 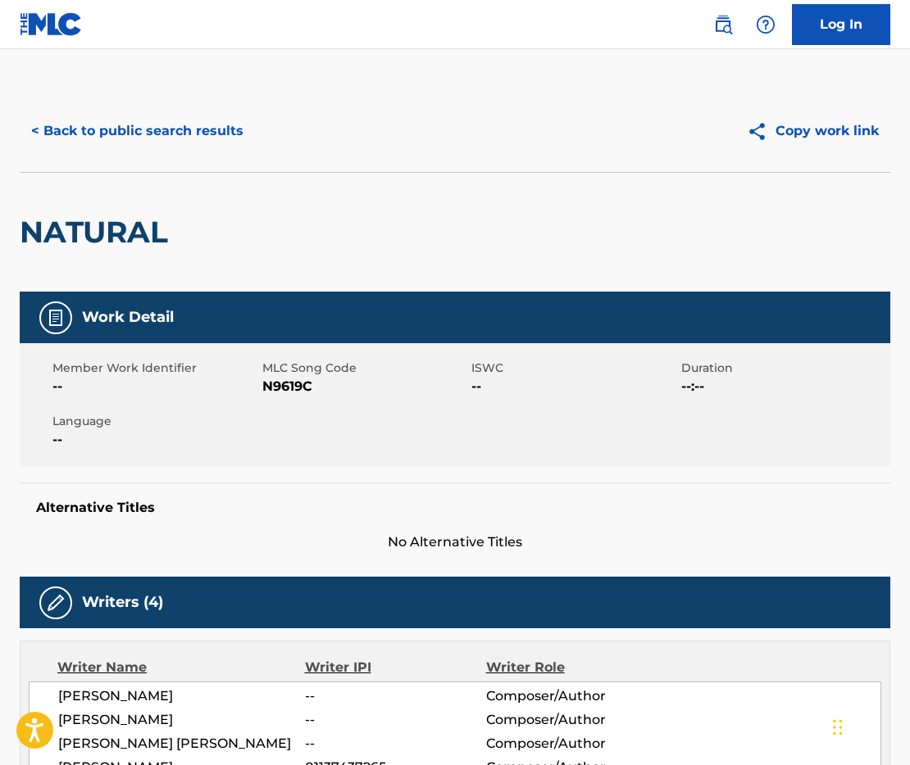 What do you see at coordinates (838, 728) in the screenshot?
I see `div: Drag` at bounding box center [838, 728].